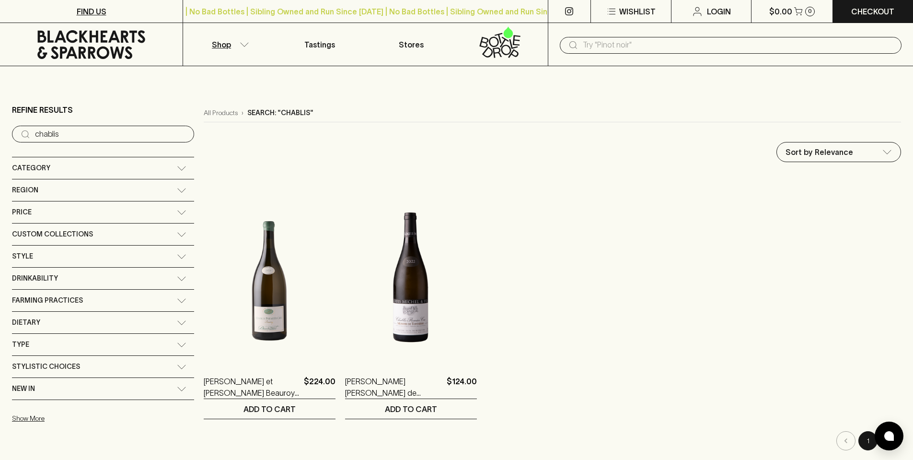 This screenshot has width=913, height=460. Describe the element at coordinates (103, 366) in the screenshot. I see `div: Stylistic Choices` at that location.